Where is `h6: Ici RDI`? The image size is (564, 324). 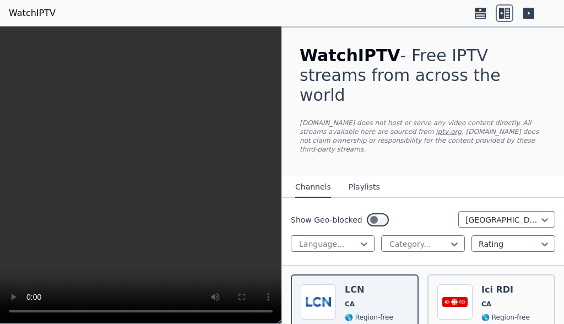
h6: Ici RDI is located at coordinates (505, 289).